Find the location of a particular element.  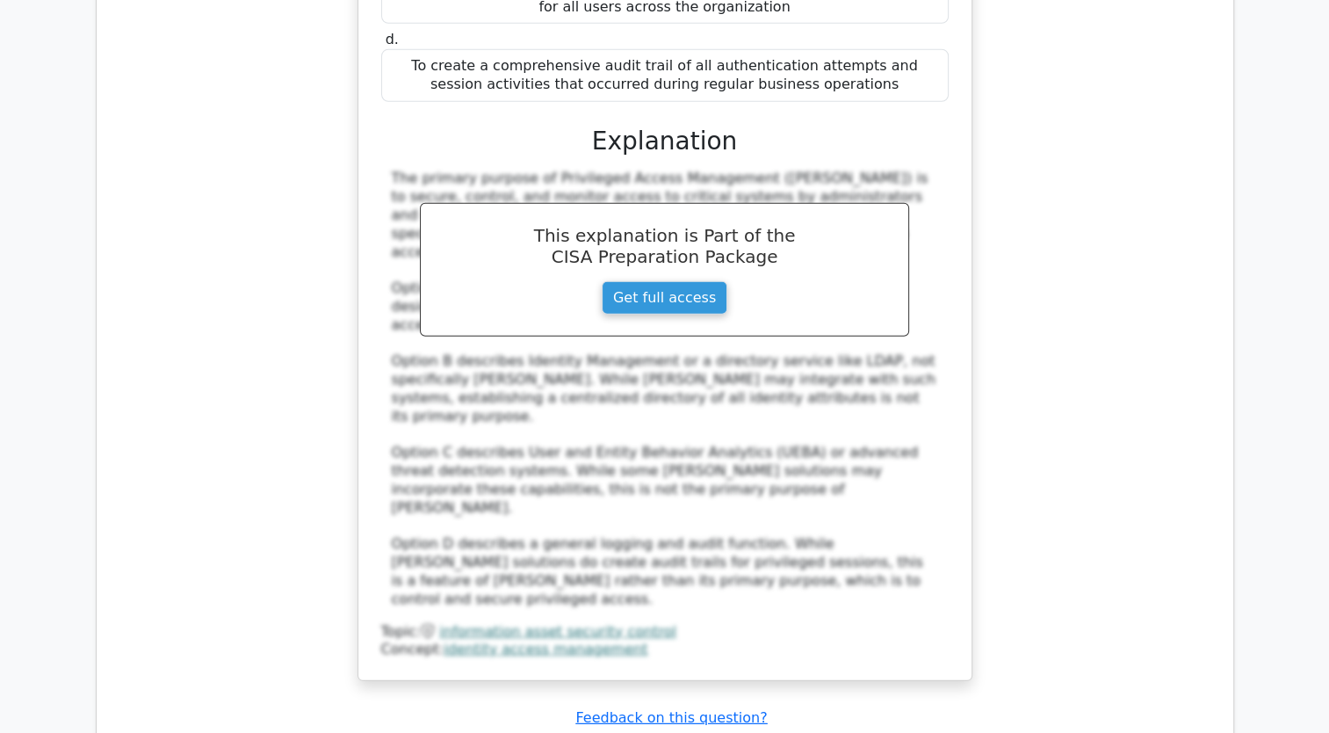

div: To create a comprehensive audit trail of all authentication attempts and session activities that ... is located at coordinates (665, 76).